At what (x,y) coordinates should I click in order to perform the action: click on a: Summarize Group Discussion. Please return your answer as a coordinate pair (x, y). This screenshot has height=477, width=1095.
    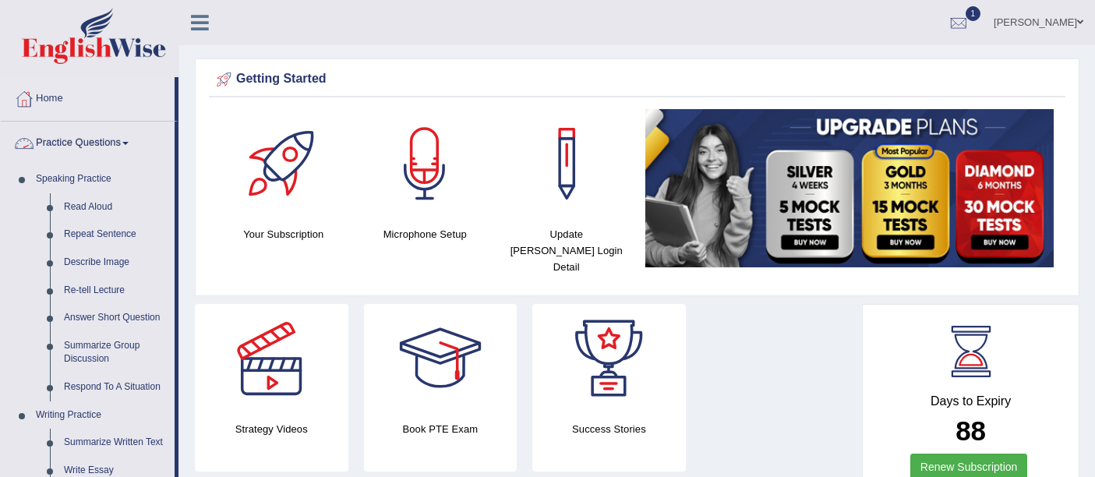
    Looking at the image, I should click on (115, 352).